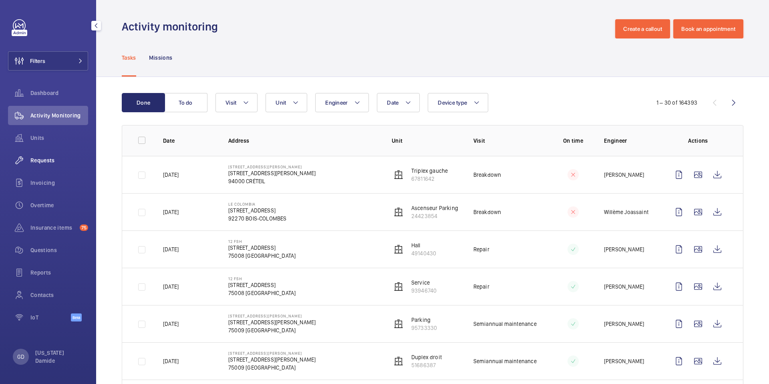 The image size is (769, 384). What do you see at coordinates (398, 103) in the screenshot?
I see `button: Date` at bounding box center [398, 103].